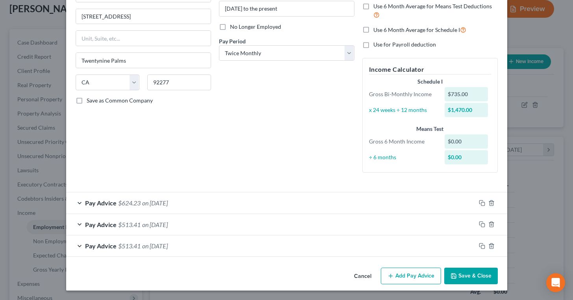 The image size is (573, 300). Describe the element at coordinates (143, 38) in the screenshot. I see `input: Unit, Suite, etc...` at that location.